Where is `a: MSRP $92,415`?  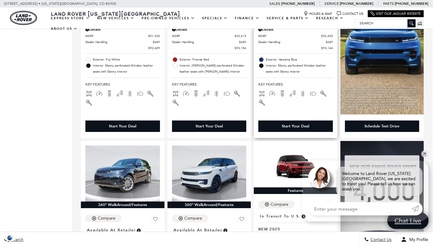 a: MSRP $92,415 is located at coordinates (209, 36).